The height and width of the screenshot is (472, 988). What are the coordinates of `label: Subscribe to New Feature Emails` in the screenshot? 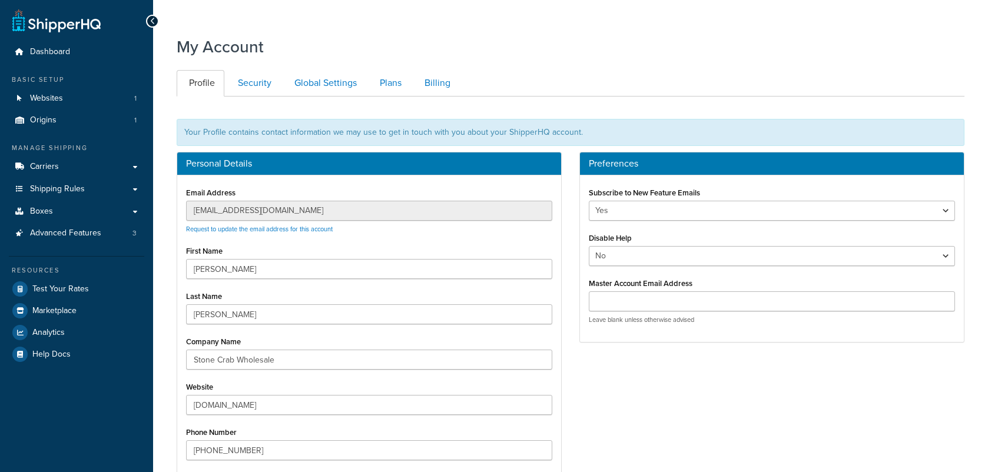 It's located at (644, 193).